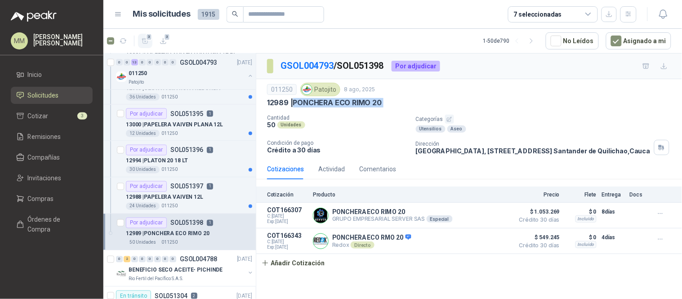 Image resolution: width=682 pixels, height=299 pixels. What do you see at coordinates (44, 157) in the screenshot?
I see `span: Compañías` at bounding box center [44, 157].